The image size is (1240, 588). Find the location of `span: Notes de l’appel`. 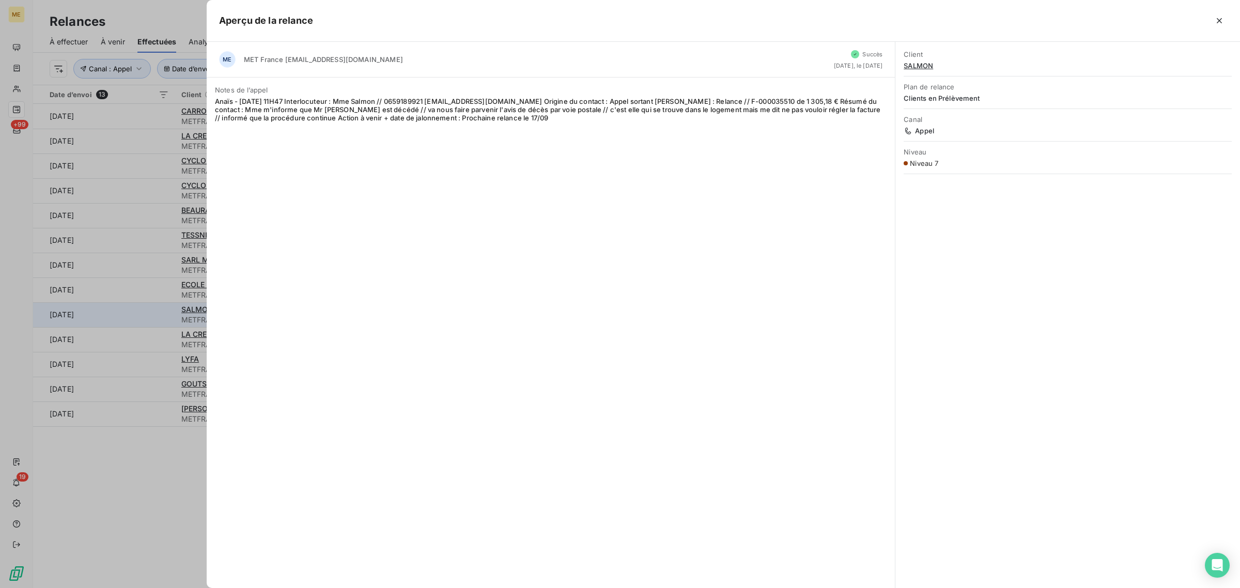

span: Notes de l’appel is located at coordinates (551, 90).